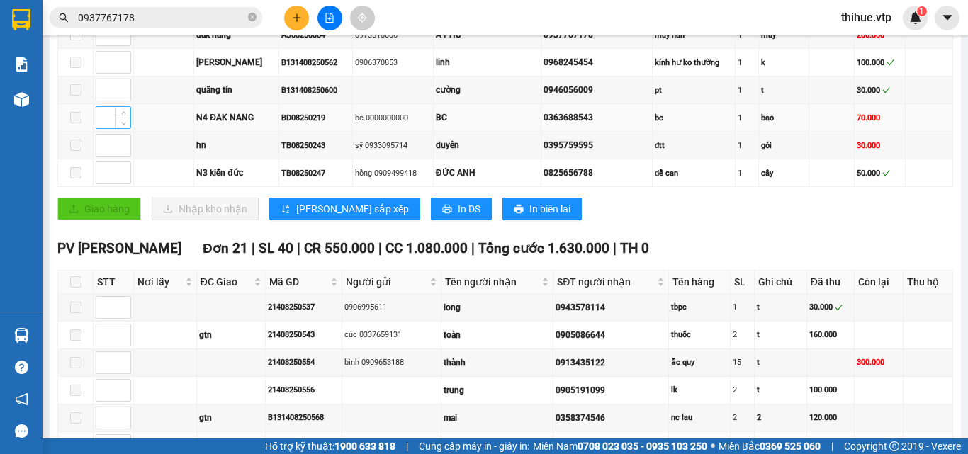 This screenshot has height=454, width=968. What do you see at coordinates (611, 390) in the screenshot?
I see `div: 0905191099` at bounding box center [611, 390].